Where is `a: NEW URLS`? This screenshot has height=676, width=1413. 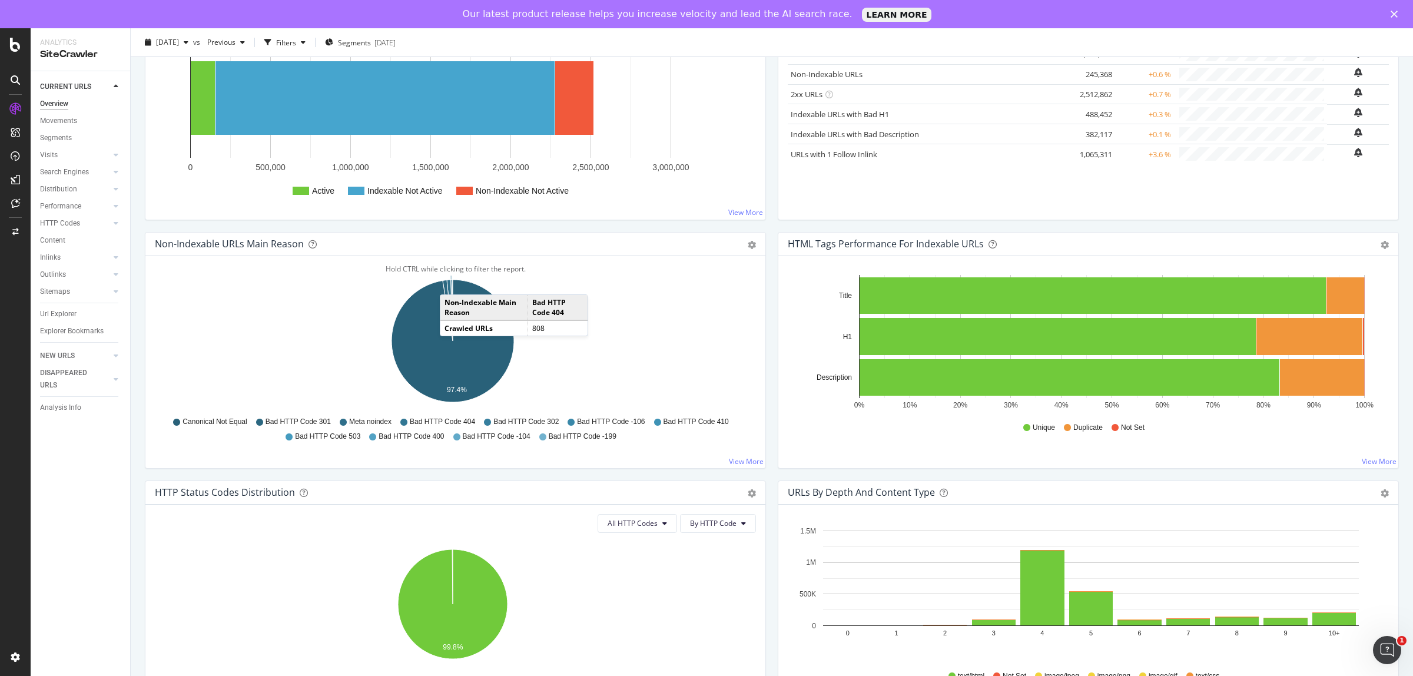 a: NEW URLS is located at coordinates (75, 356).